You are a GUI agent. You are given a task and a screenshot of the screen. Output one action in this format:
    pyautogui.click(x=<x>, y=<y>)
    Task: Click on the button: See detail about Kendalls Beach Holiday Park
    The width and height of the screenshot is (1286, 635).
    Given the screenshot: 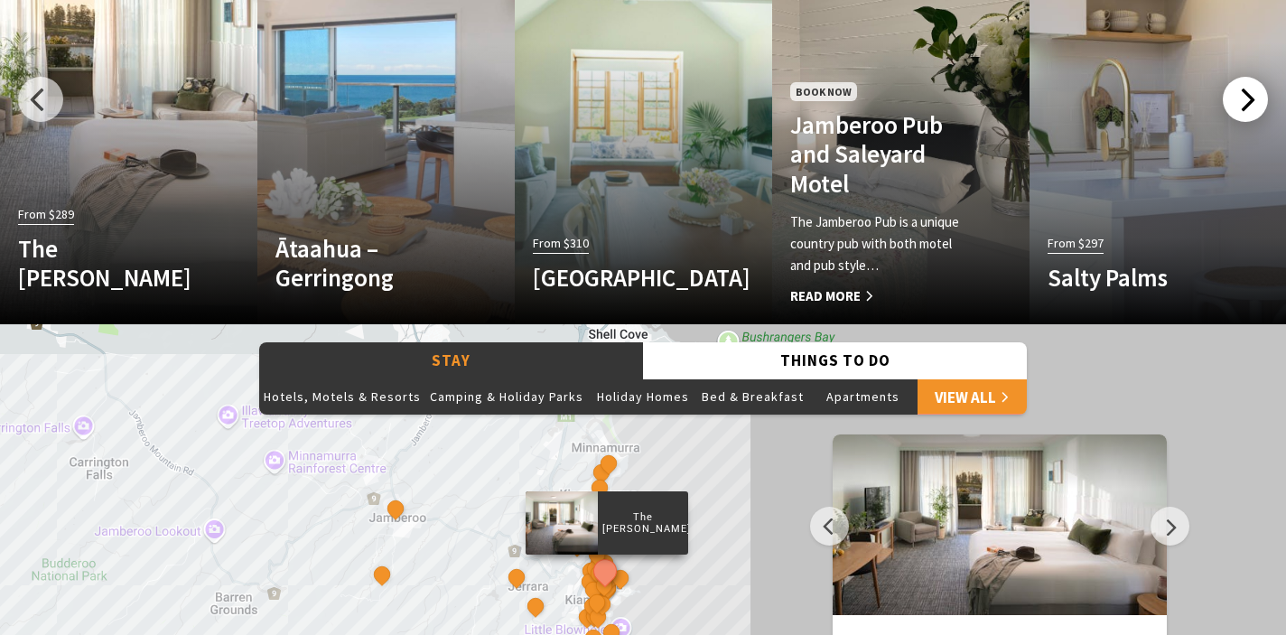 What is the action you would take?
    pyautogui.click(x=598, y=617)
    